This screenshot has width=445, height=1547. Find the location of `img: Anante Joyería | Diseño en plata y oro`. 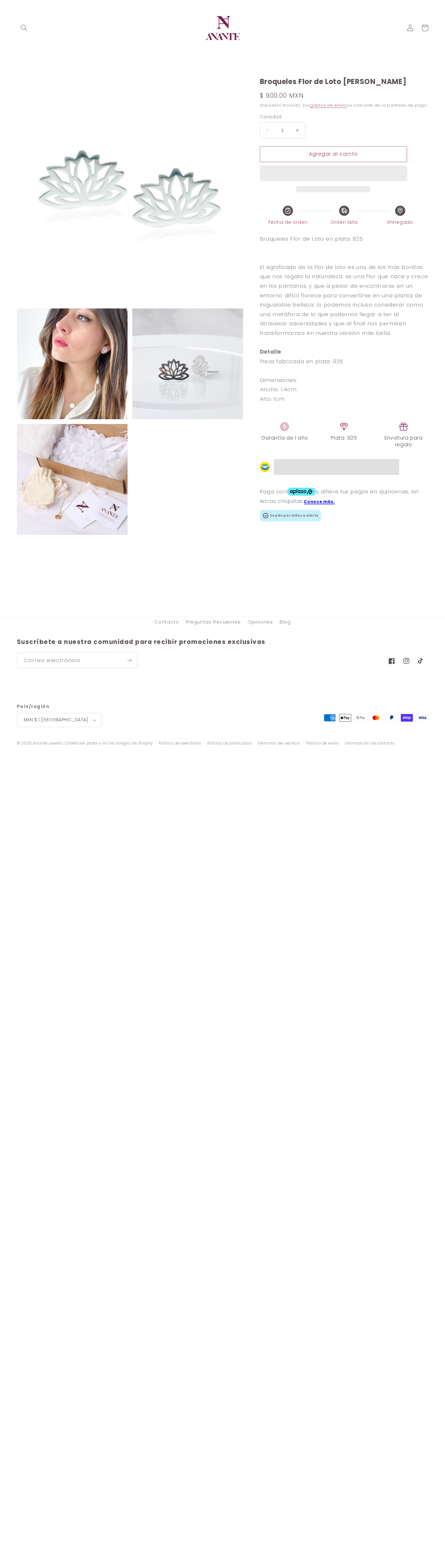

img: Anante Joyería | Diseño en plata y oro is located at coordinates (223, 28).